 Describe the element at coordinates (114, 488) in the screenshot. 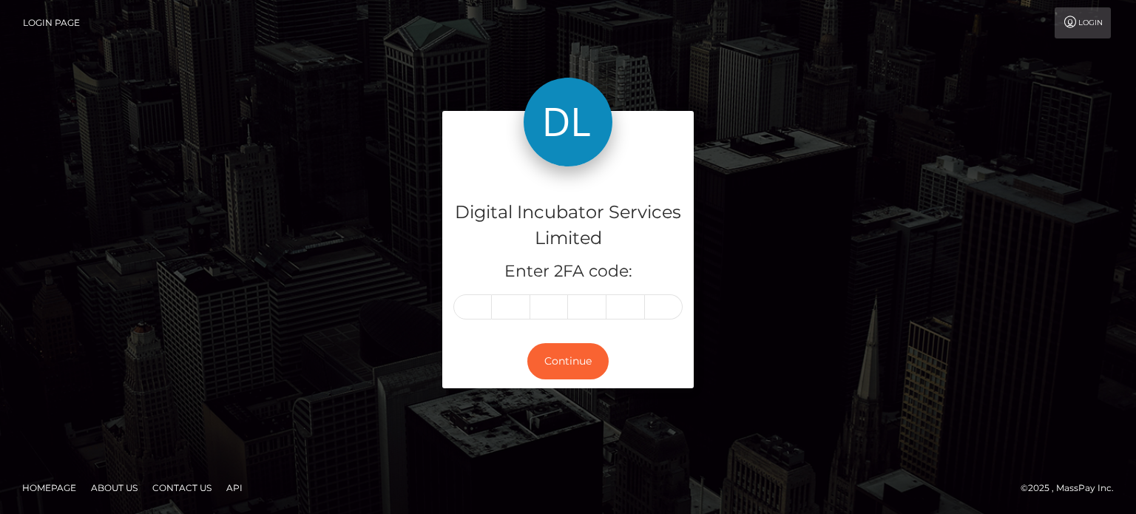

I see `a: About Us` at that location.